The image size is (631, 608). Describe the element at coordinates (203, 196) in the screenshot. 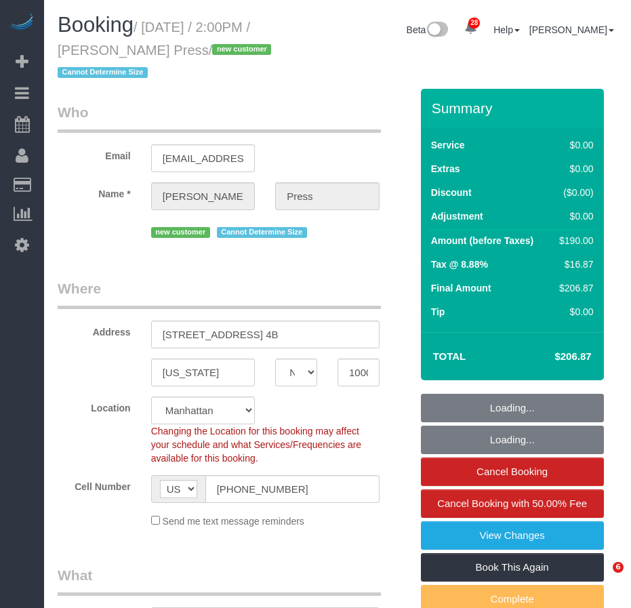

I see `input: First Name` at that location.